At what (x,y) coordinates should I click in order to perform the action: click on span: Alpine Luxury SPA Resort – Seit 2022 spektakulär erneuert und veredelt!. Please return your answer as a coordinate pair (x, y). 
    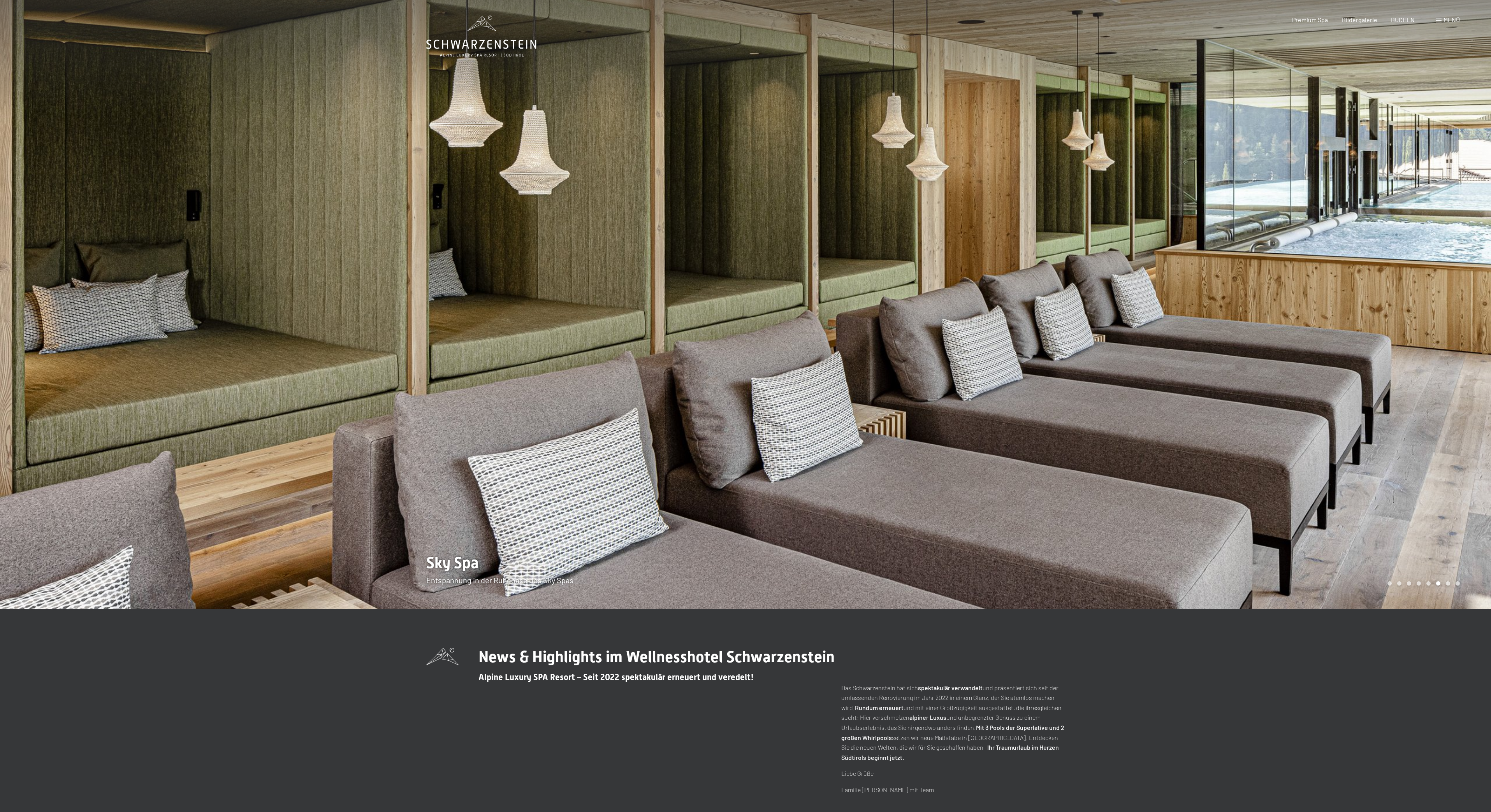
    Looking at the image, I should click on (616, 677).